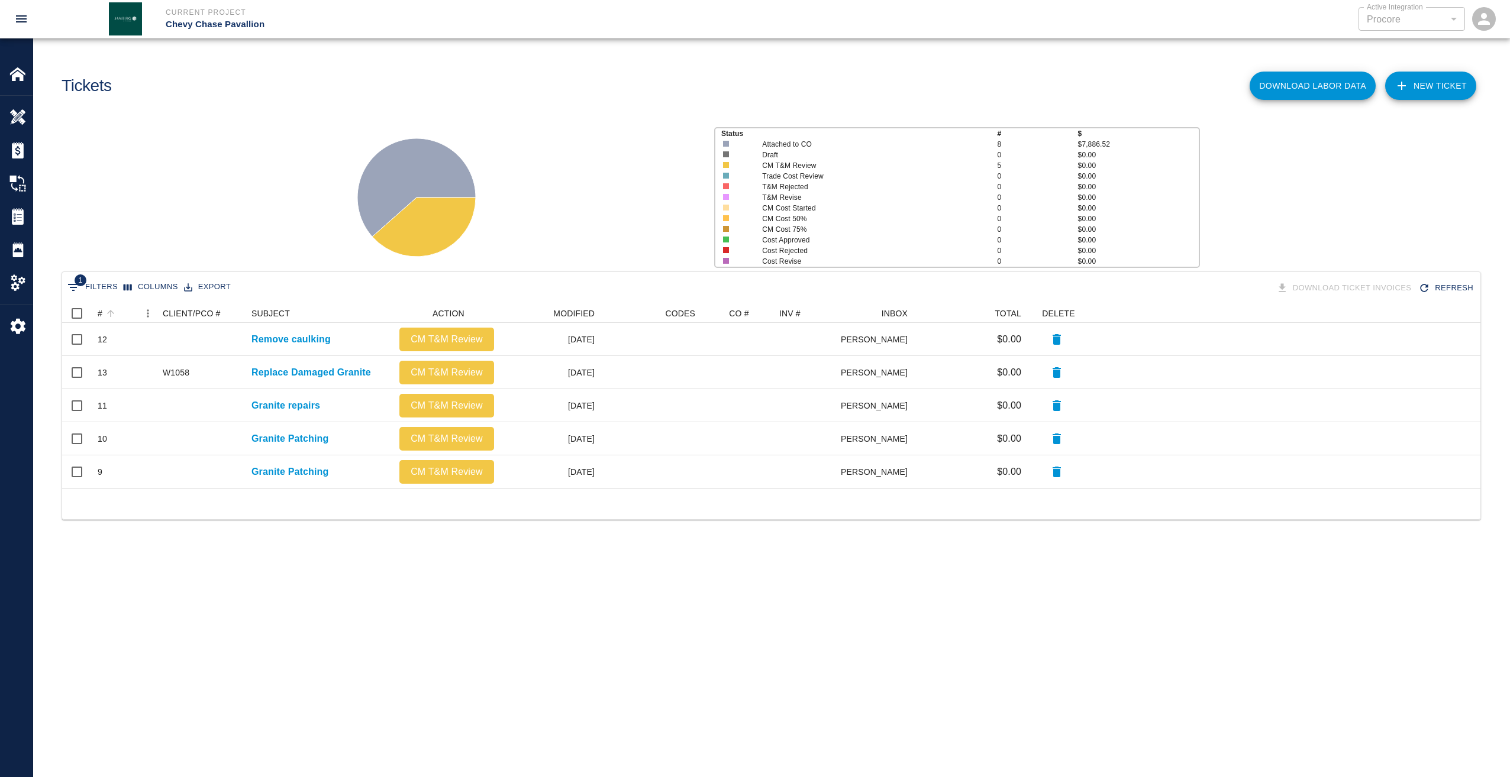  I want to click on div: 10, so click(102, 439).